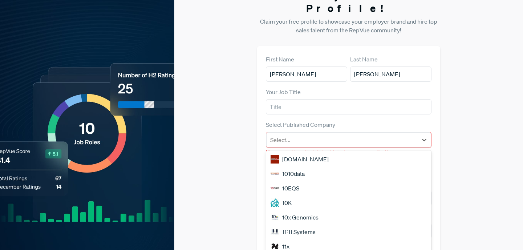 The height and width of the screenshot is (250, 523). I want to click on label: Select Published Company, so click(301, 125).